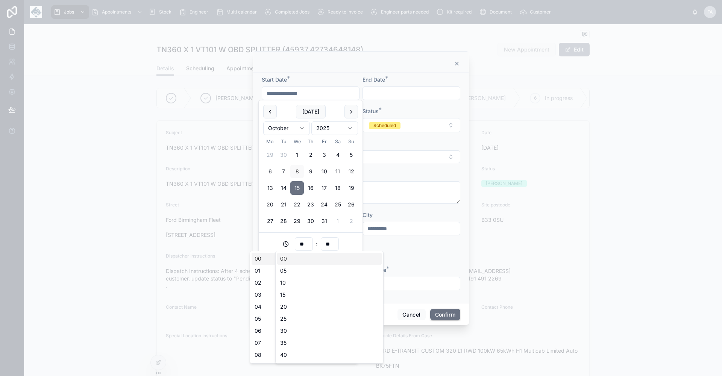 Image resolution: width=722 pixels, height=376 pixels. Describe the element at coordinates (324, 171) in the screenshot. I see `button: Friday, 10 October 2025` at that location.